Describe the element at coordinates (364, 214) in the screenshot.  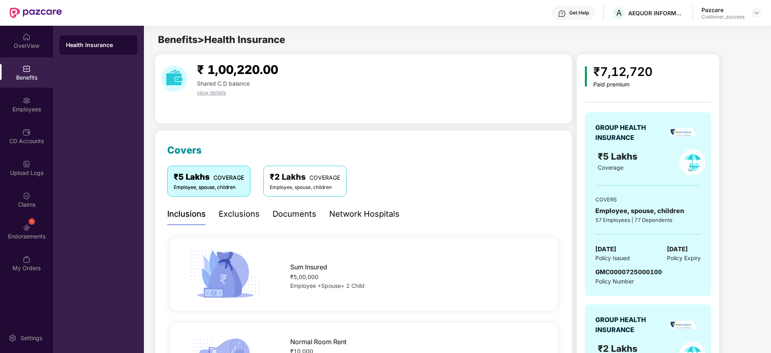
I see `div: Network Hospitals` at that location.